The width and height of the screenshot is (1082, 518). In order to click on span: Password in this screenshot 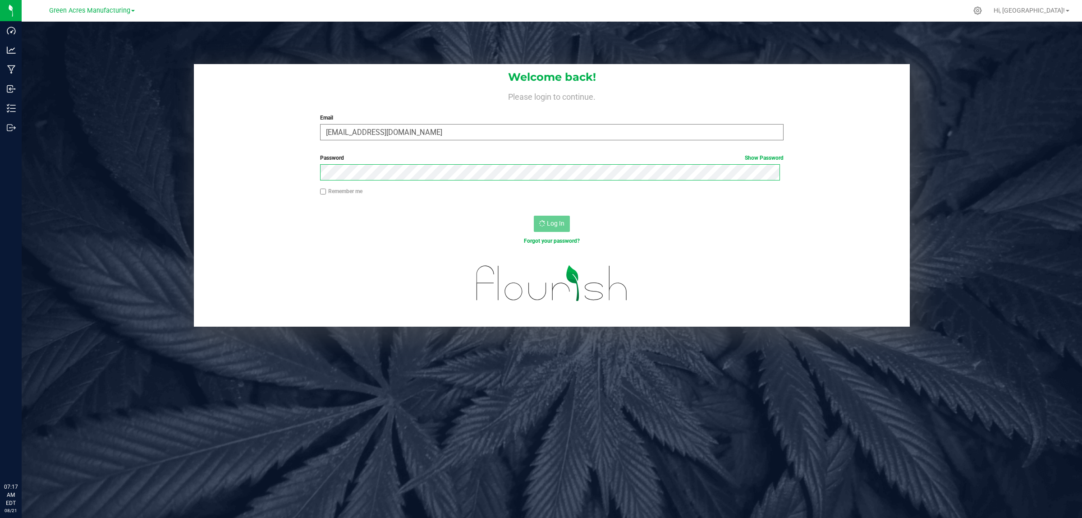, I will do `click(332, 158)`.